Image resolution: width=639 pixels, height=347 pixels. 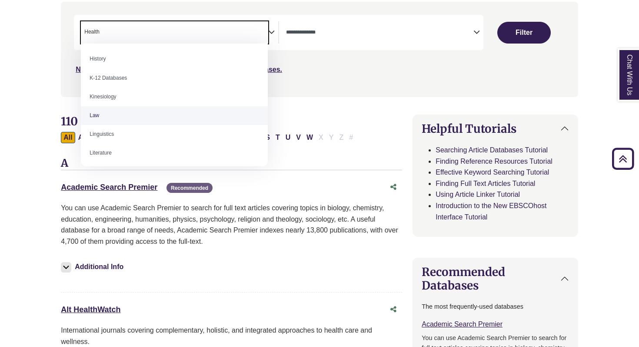 What do you see at coordinates (623, 158) in the screenshot?
I see `a: Back to Top` at bounding box center [623, 158].